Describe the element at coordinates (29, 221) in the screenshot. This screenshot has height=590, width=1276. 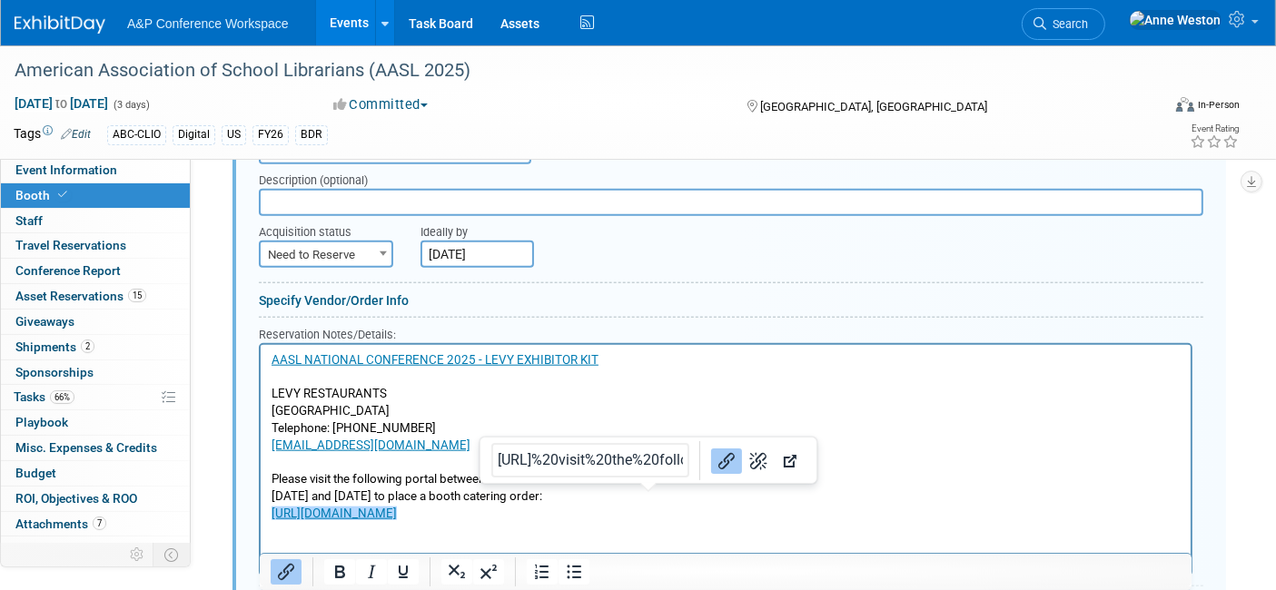
I see `span: Staff` at that location.